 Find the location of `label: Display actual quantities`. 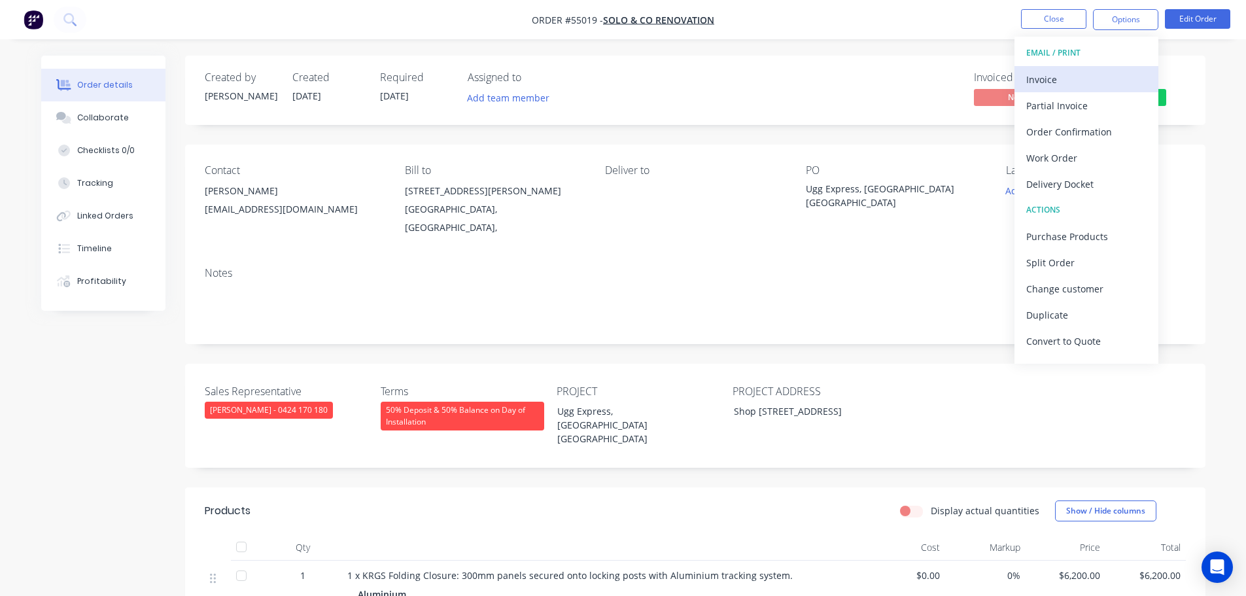

label: Display actual quantities is located at coordinates (985, 510).